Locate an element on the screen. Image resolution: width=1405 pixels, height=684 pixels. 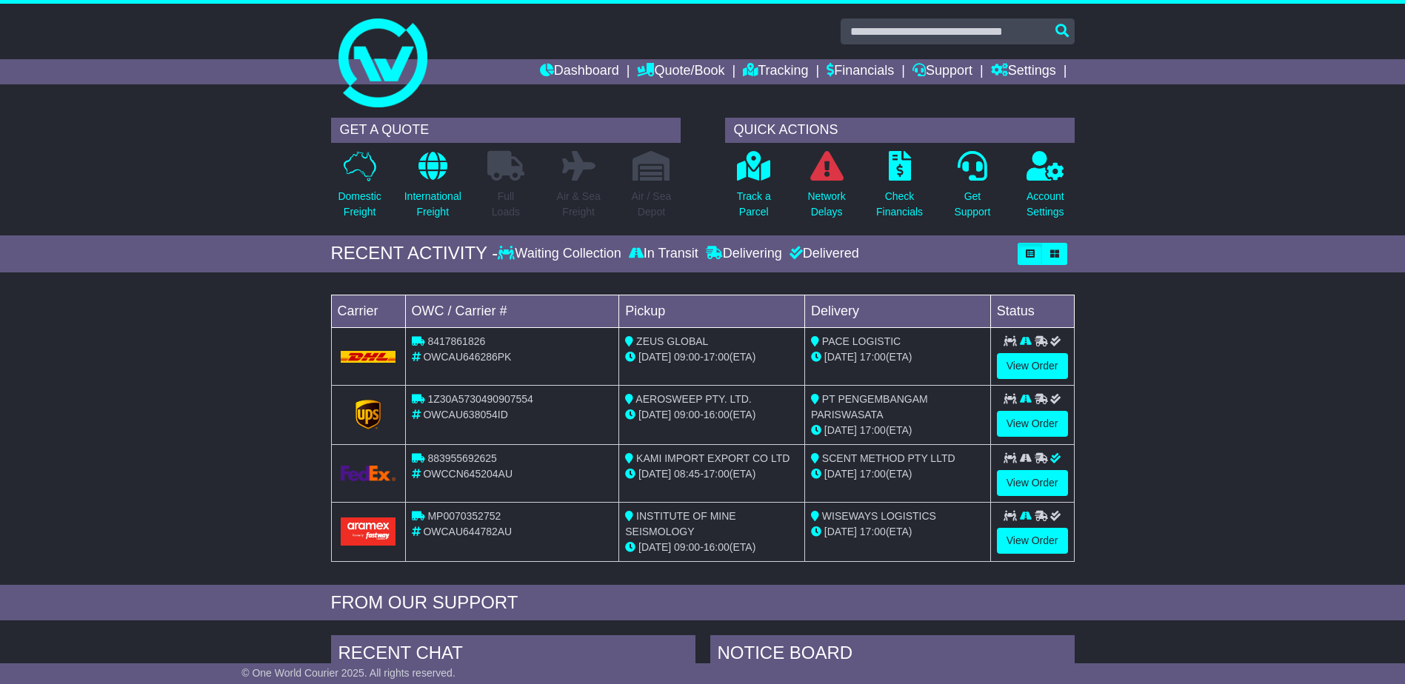
a: InternationalFreight is located at coordinates (432, 189).